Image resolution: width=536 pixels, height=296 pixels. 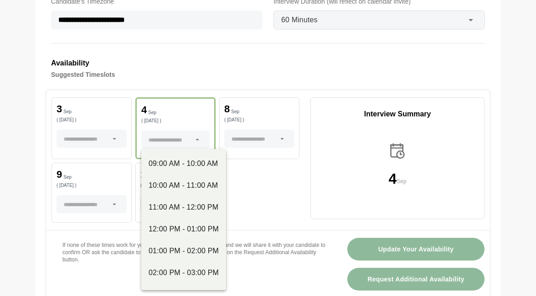 What do you see at coordinates (184, 164) in the screenshot?
I see `div: 09:00 AM - 10:00 AM` at bounding box center [184, 164].